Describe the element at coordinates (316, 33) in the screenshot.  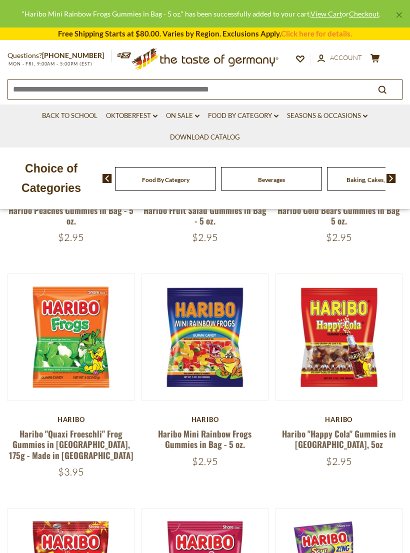
I see `a: Click here for details.` at that location.